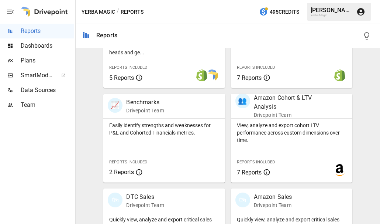  Describe the element at coordinates (292, 133) in the screenshot. I see `p: View, analyze and export cohort LTV performance across custom dimensions over time.` at that location.